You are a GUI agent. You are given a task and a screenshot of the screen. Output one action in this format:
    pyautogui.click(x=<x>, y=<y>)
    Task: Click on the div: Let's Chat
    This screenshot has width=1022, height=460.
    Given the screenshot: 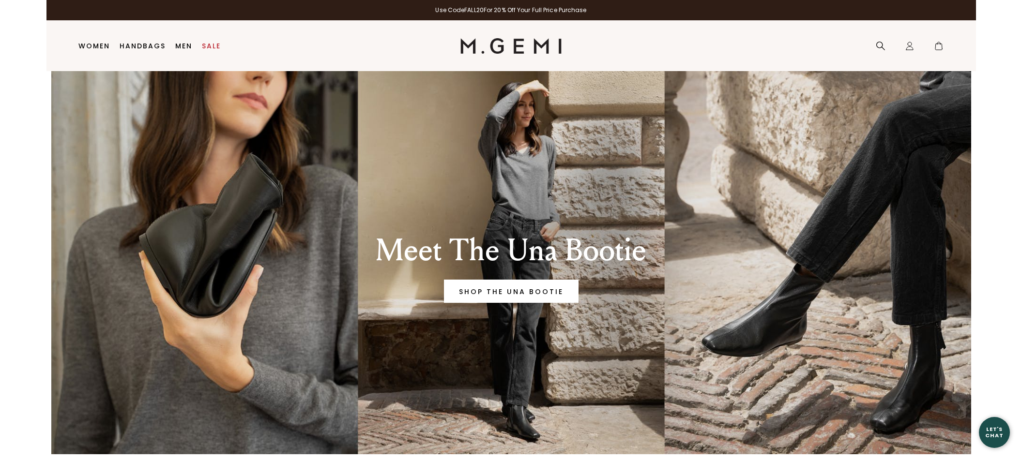 What is the action you would take?
    pyautogui.click(x=994, y=432)
    